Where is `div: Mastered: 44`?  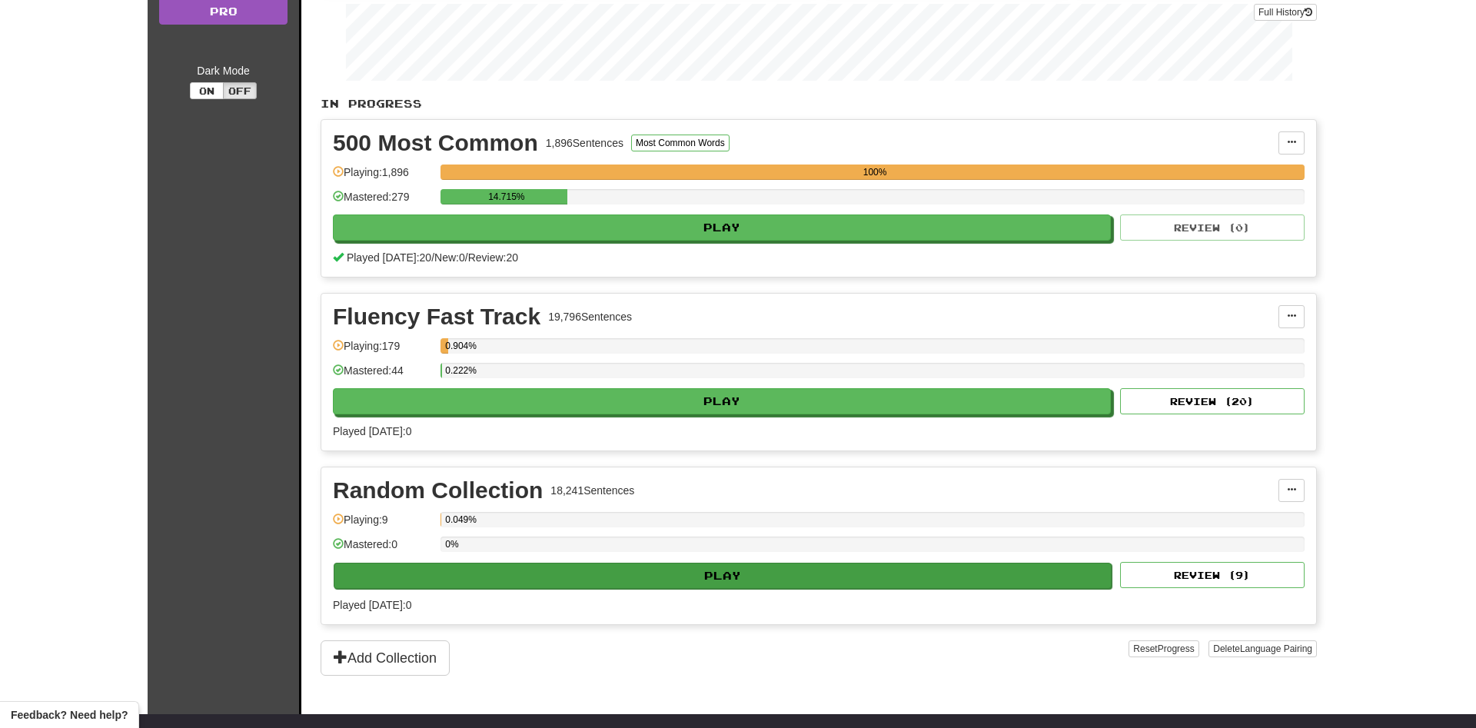
div: Mastered: 44 is located at coordinates (383, 375).